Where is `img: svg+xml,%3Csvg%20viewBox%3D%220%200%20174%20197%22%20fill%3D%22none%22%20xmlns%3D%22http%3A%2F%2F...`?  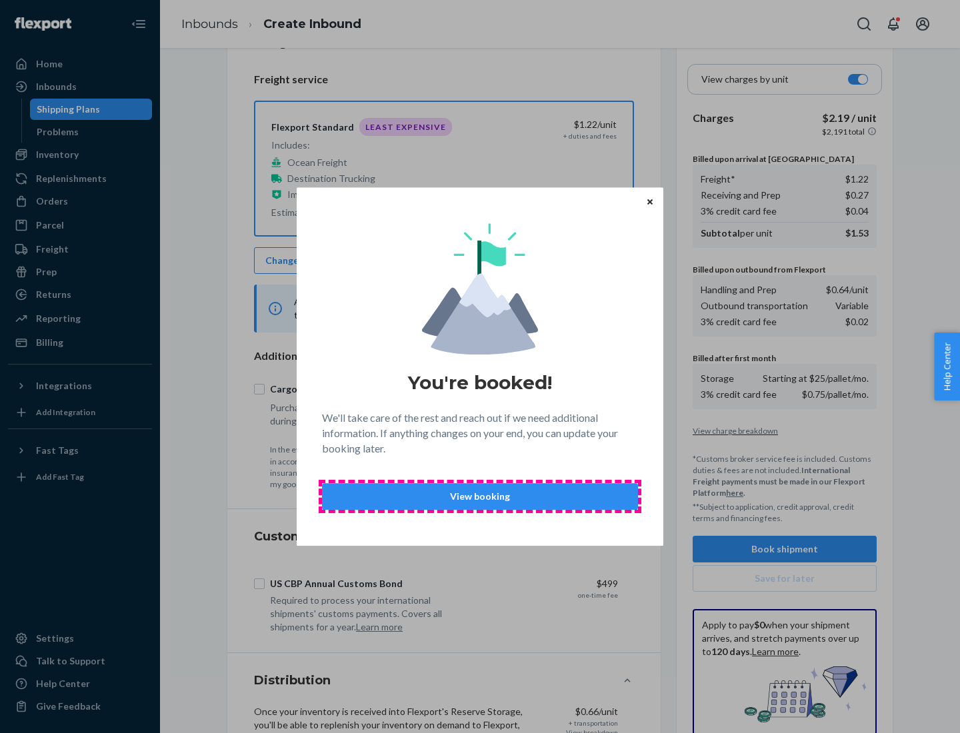 img: svg+xml,%3Csvg%20viewBox%3D%220%200%20174%20197%22%20fill%3D%22none%22%20xmlns%3D%22http%3A%2F%2F... is located at coordinates (480, 289).